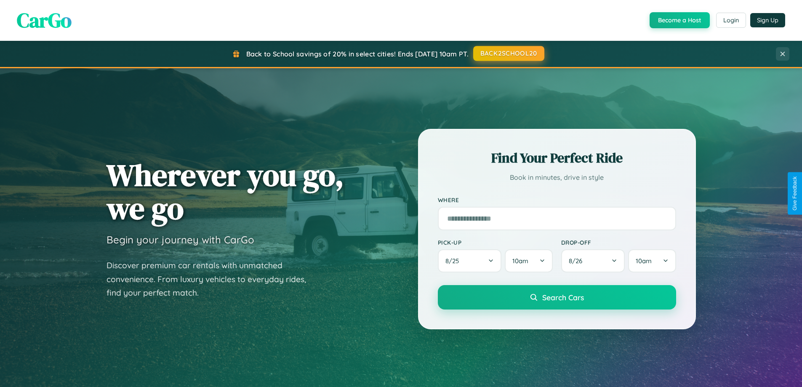 The height and width of the screenshot is (387, 802). What do you see at coordinates (212, 279) in the screenshot?
I see `p: Discover premium car rentals with unmatched convenience. From luxury vehicles to everyday rides, ...` at bounding box center [212, 279].